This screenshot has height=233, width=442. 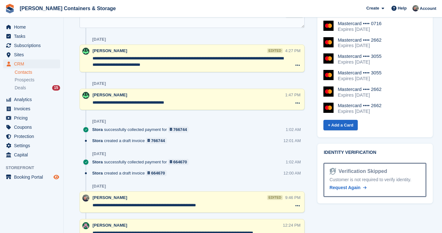 I want to click on span: Invoices, so click(x=33, y=109).